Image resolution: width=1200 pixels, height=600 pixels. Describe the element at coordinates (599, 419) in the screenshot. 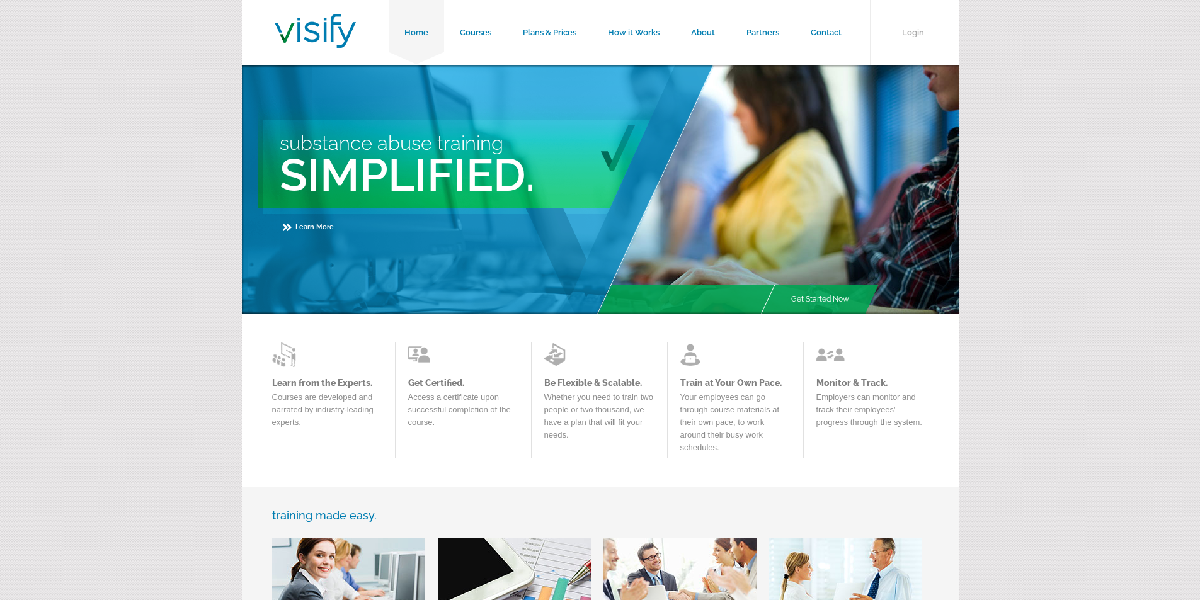

I see `p: Whether you need to train two people or two thousand, we have a plan that will fit your needs.` at that location.